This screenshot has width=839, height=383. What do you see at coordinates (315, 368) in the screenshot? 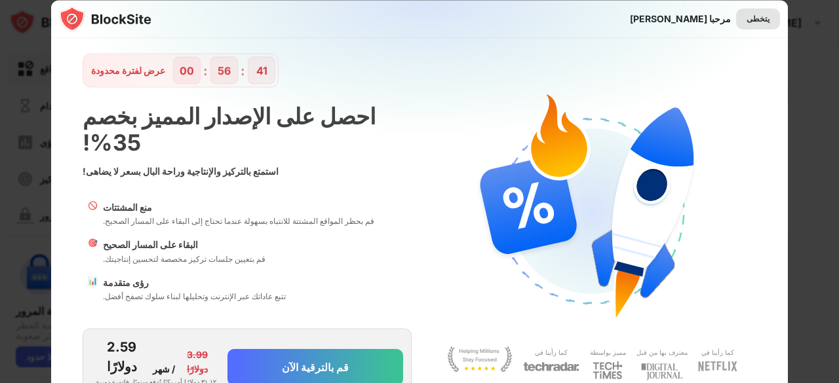
I see `font: قم بالترقية الآن` at bounding box center [315, 368].